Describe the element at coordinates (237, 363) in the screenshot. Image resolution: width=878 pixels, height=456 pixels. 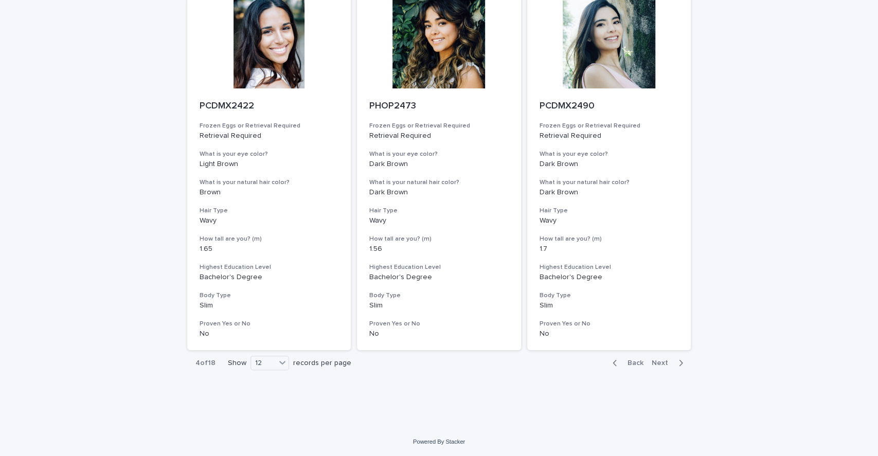
I see `p: Show` at that location.